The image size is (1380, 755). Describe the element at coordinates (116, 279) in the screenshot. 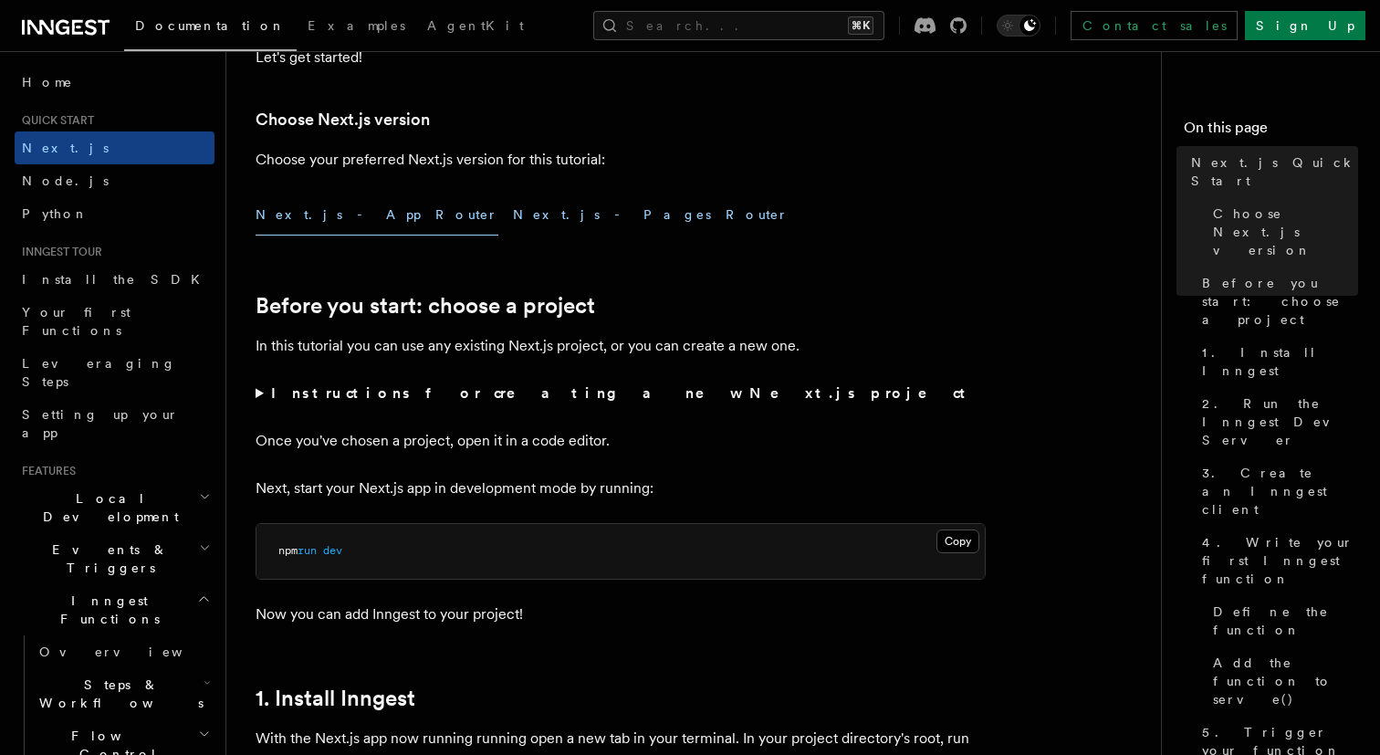

I see `span: Install the SDK` at that location.